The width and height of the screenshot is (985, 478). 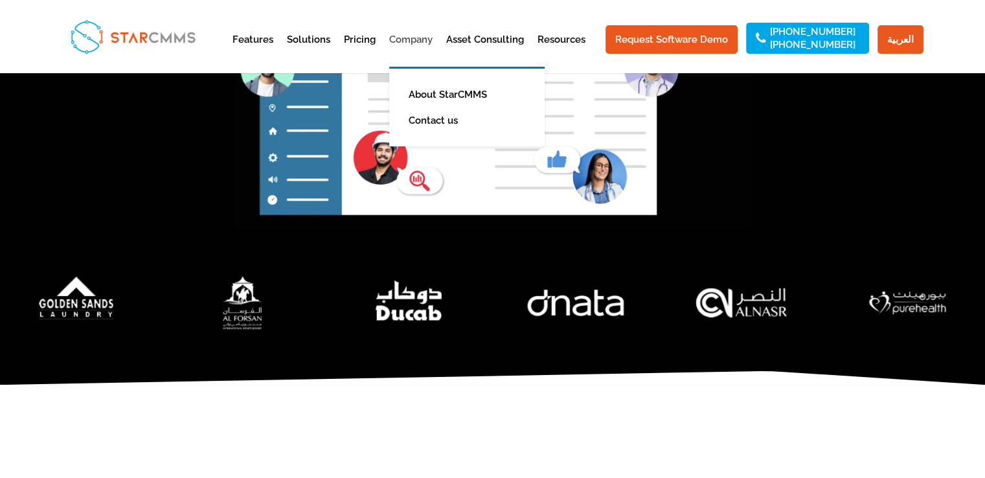 I want to click on img: PH-Logo-White-1, so click(x=908, y=302).